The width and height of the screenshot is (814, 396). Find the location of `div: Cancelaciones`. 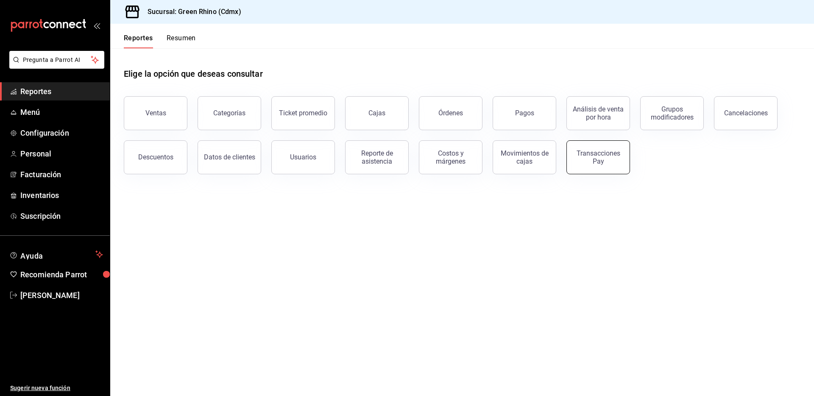

div: Cancelaciones is located at coordinates (746, 113).